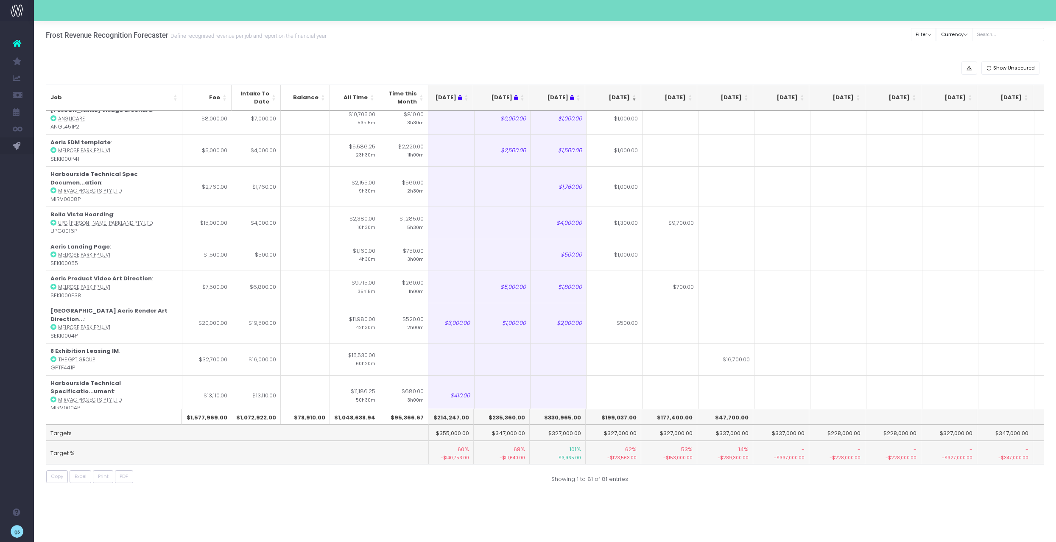 The width and height of the screenshot is (1056, 542). What do you see at coordinates (207, 223) in the screenshot?
I see `td: $15,000.00` at bounding box center [207, 223].